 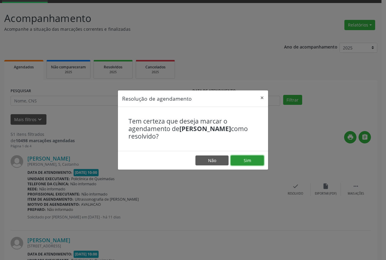 I want to click on button: Sim, so click(x=247, y=161).